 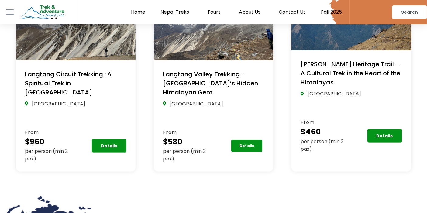 What do you see at coordinates (292, 12) in the screenshot?
I see `a: Contact Us` at bounding box center [292, 12].